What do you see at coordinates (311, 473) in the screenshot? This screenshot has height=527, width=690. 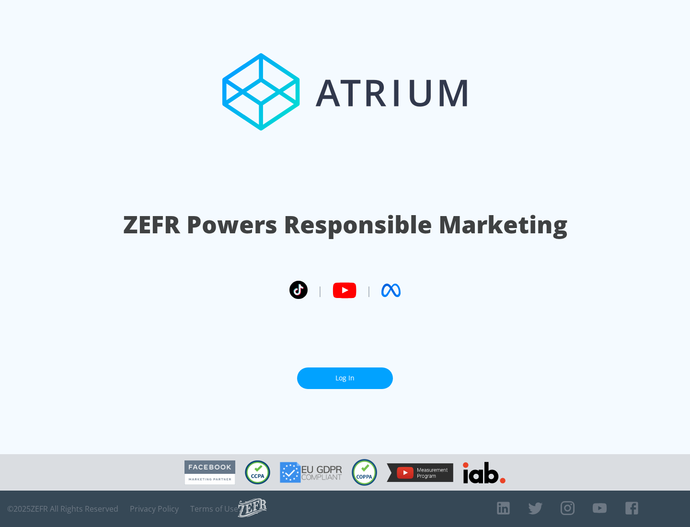 I see `img: GDPR Compliant` at bounding box center [311, 473].